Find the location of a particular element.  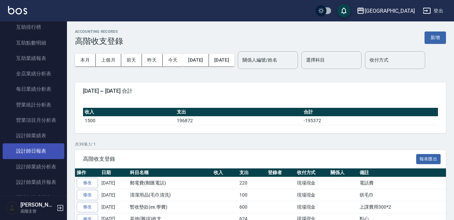

button: 今天 is located at coordinates (173, 60).